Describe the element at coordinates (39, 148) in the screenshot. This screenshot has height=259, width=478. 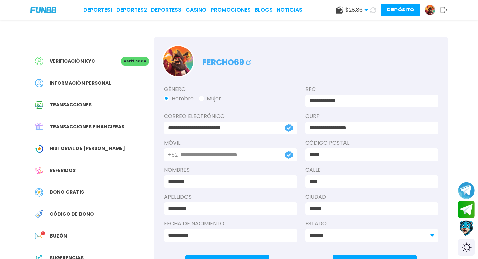
I see `img: Wagering Transaction` at that location.